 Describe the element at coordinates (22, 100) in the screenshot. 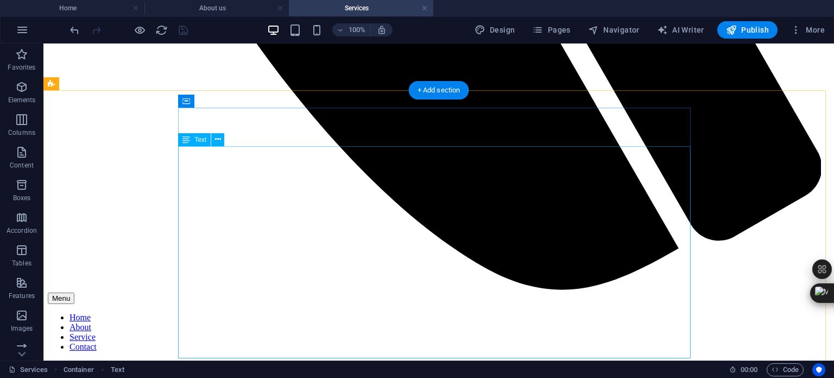

I see `p: Elements` at that location.